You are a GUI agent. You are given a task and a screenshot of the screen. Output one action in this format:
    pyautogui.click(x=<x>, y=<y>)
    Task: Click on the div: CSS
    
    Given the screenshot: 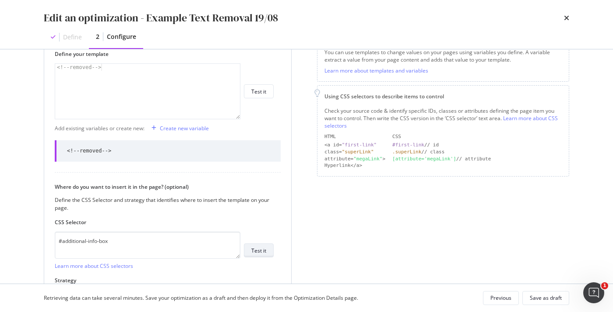 What is the action you would take?
    pyautogui.click(x=476, y=137)
    